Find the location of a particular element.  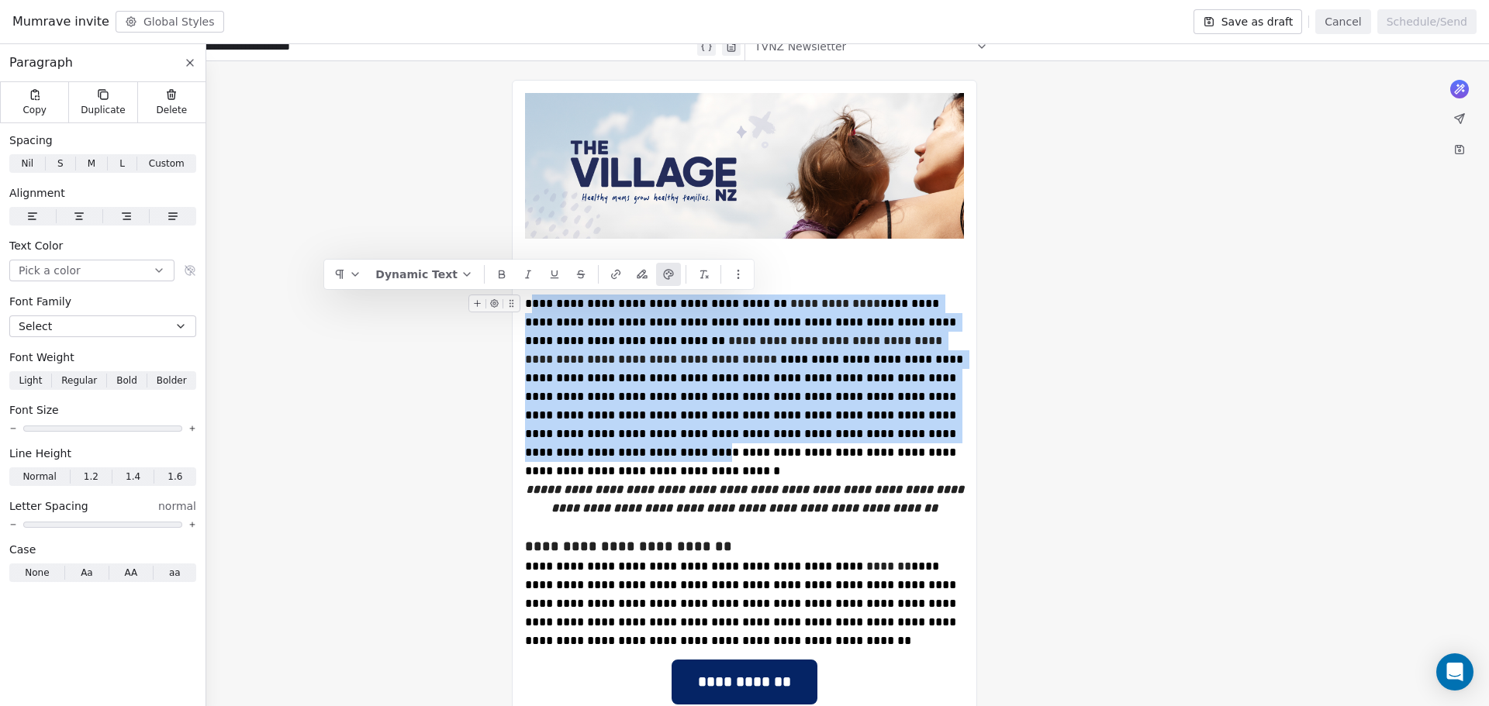

span: Duplicate is located at coordinates (102, 110).